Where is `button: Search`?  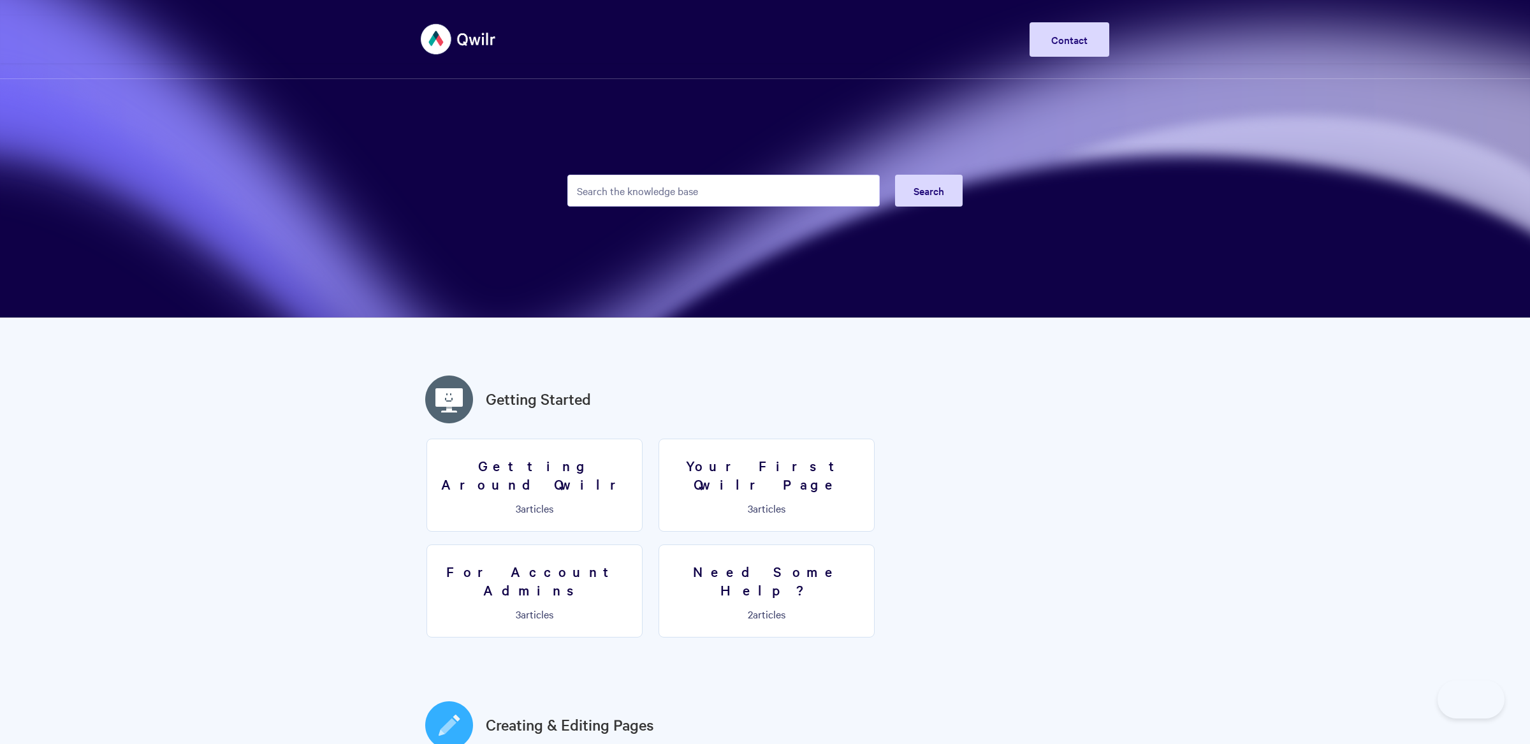
button: Search is located at coordinates (929, 191).